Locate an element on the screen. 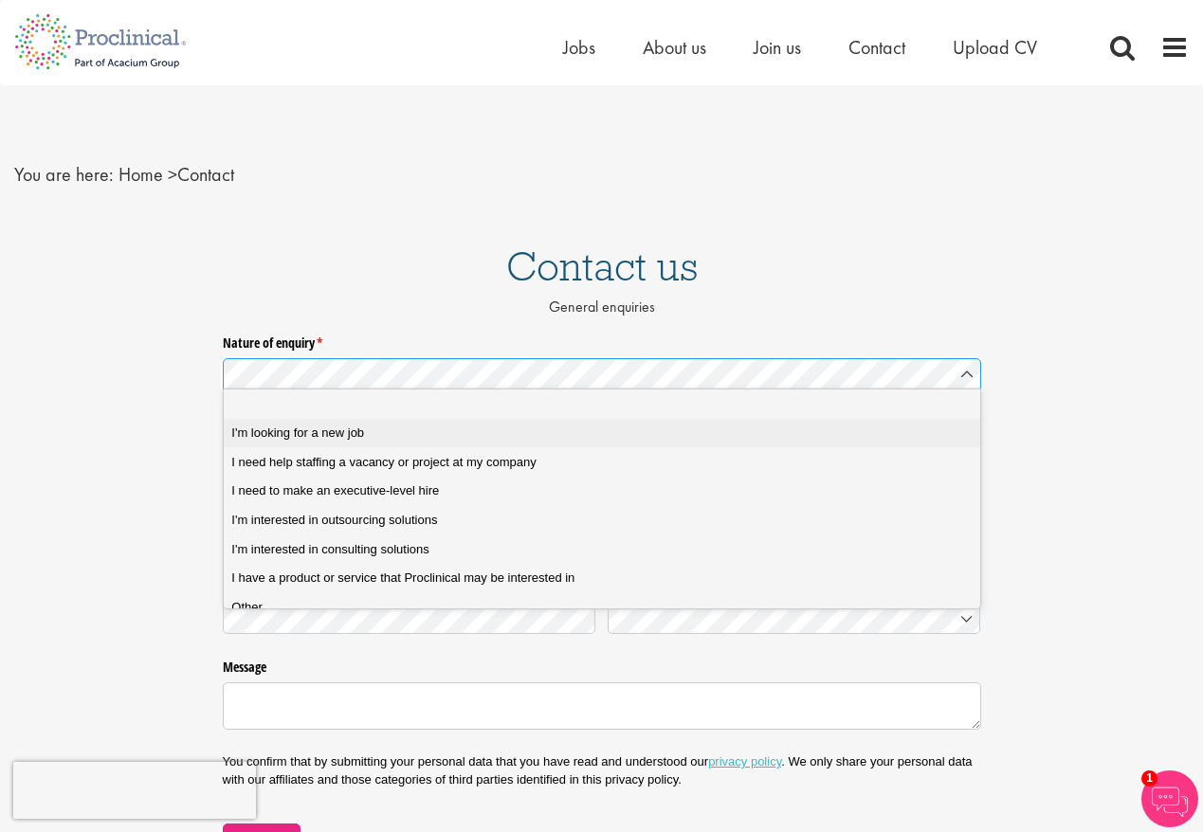  span: Join us is located at coordinates (777, 47).